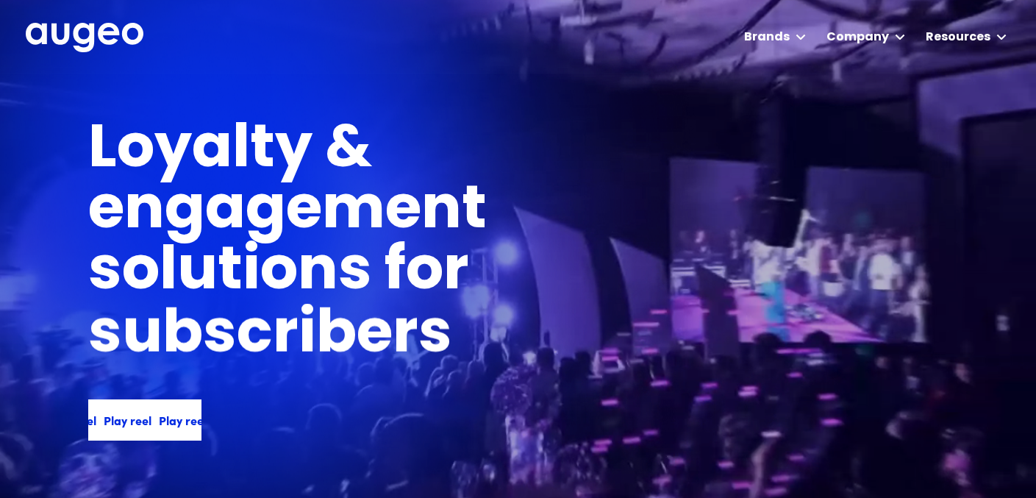  Describe the element at coordinates (145, 420) in the screenshot. I see `a: Play reelPlay reelPlay reel` at that location.